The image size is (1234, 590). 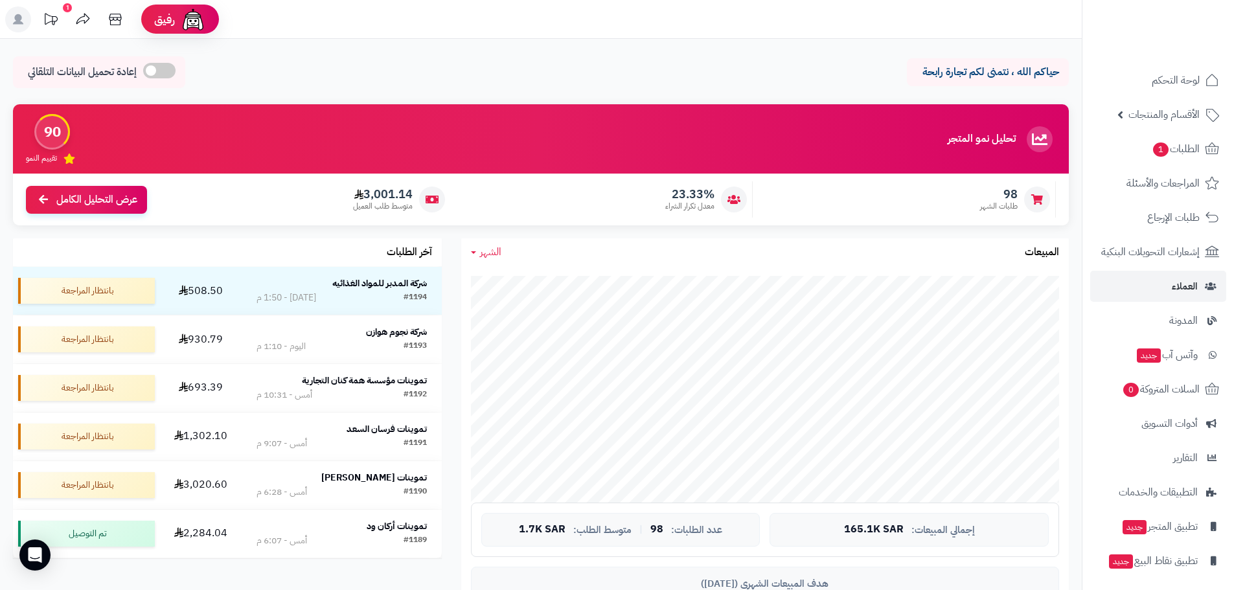 What do you see at coordinates (1150, 252) in the screenshot?
I see `span: إشعارات التحويلات البنكية` at bounding box center [1150, 252].